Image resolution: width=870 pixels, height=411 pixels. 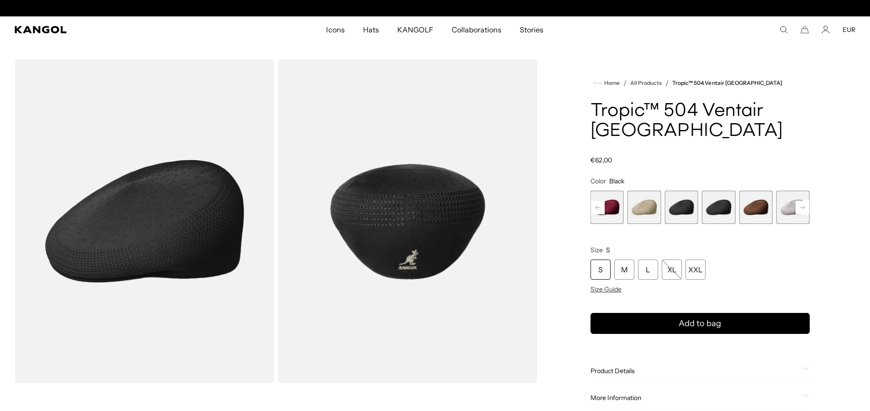 I want to click on span: Product Details, so click(x=695, y=371).